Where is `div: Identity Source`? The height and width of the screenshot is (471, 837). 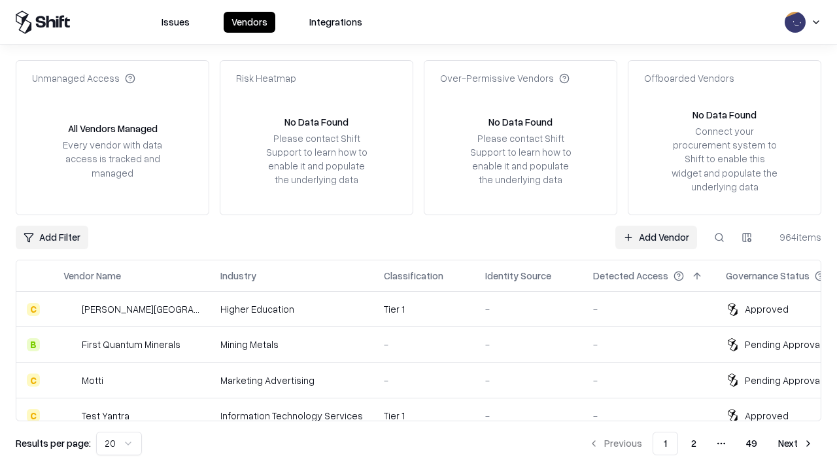
div: Identity Source is located at coordinates (518, 275).